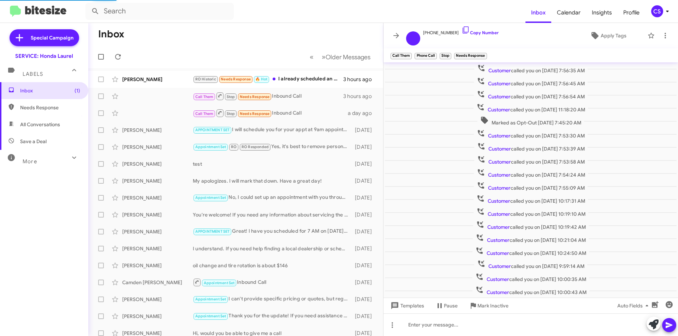 The height and width of the screenshot is (336, 678). Describe the element at coordinates (52, 38) in the screenshot. I see `span: Special Campaign` at that location.